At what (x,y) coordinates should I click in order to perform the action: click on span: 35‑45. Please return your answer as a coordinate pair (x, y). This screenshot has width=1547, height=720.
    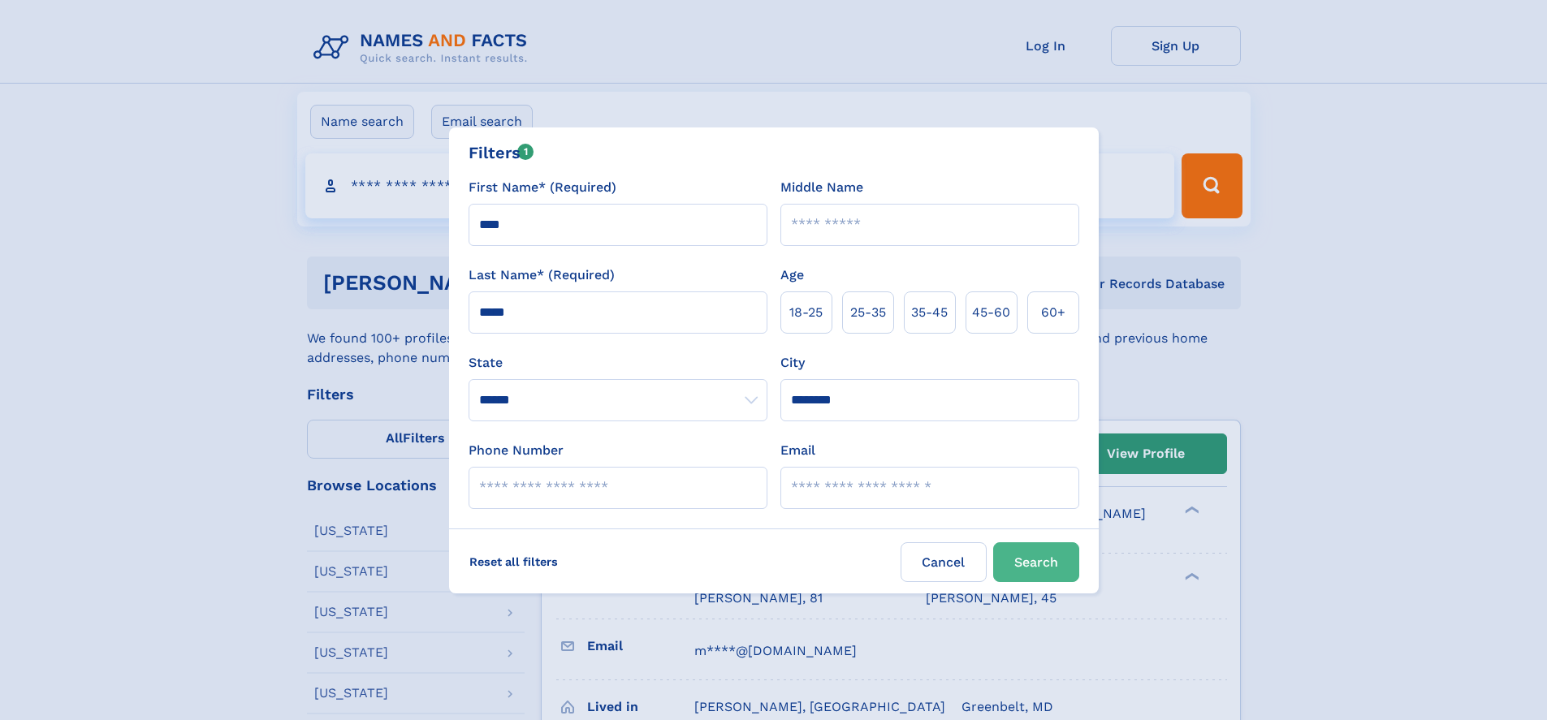
    Looking at the image, I should click on (929, 313).